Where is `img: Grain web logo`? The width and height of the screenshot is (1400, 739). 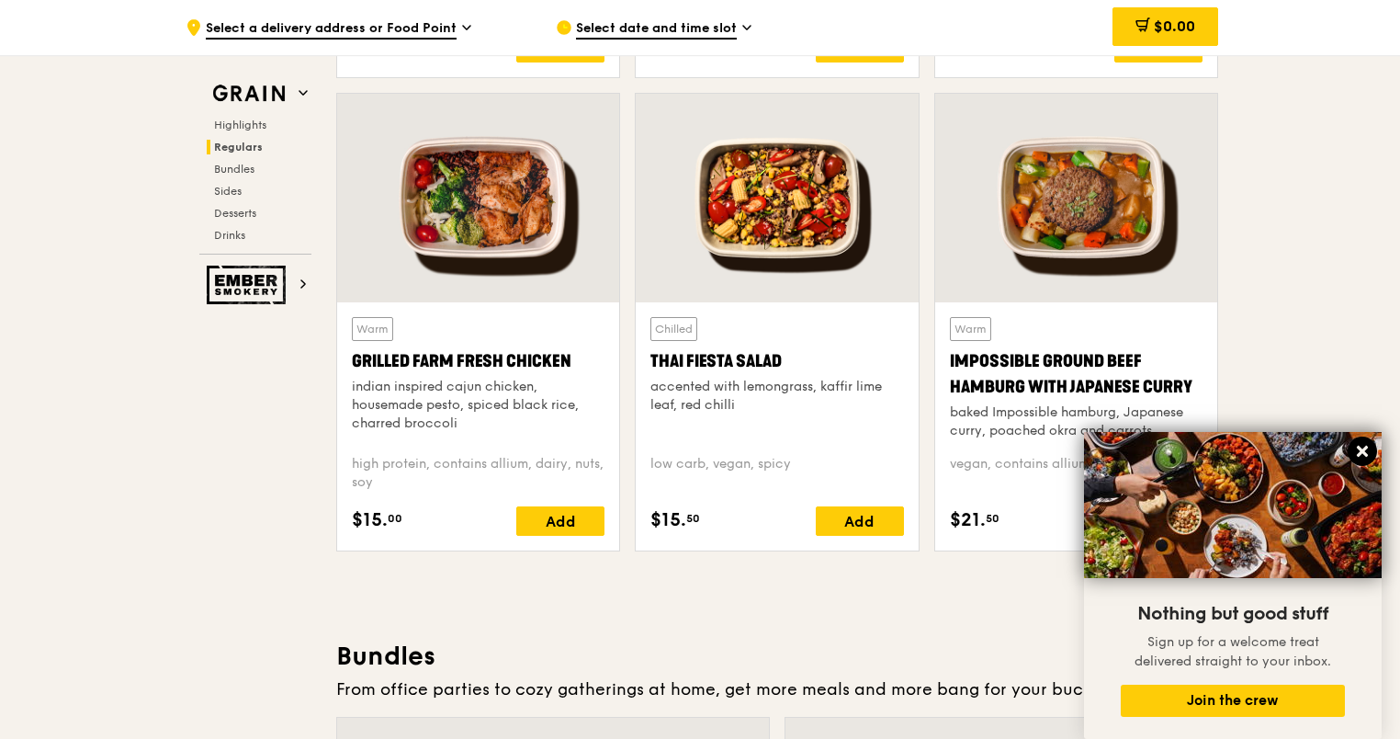
img: Grain web logo is located at coordinates (249, 94).